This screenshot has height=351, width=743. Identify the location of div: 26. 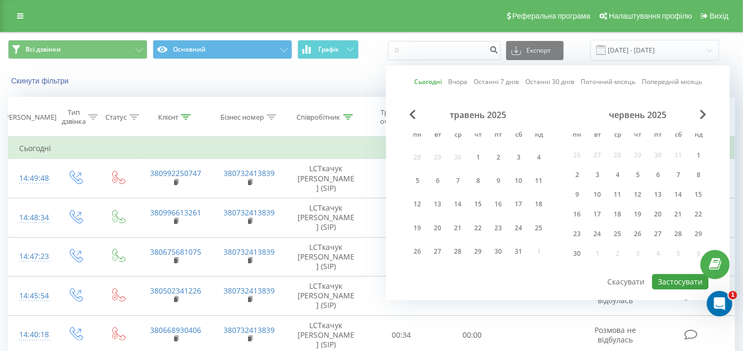
(417, 252).